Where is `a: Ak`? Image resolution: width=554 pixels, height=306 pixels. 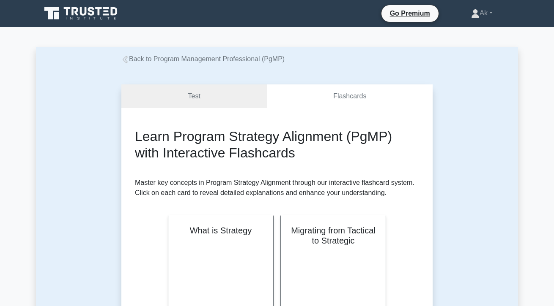
a: Ak is located at coordinates (481, 13).